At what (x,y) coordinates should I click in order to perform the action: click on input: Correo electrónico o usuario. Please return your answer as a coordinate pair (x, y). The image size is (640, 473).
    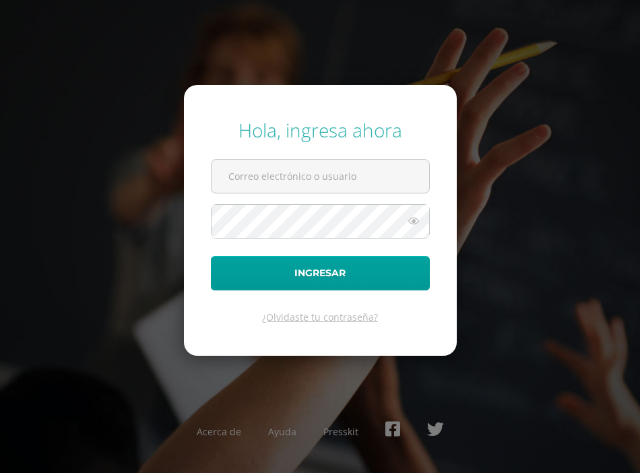
    Looking at the image, I should click on (320, 176).